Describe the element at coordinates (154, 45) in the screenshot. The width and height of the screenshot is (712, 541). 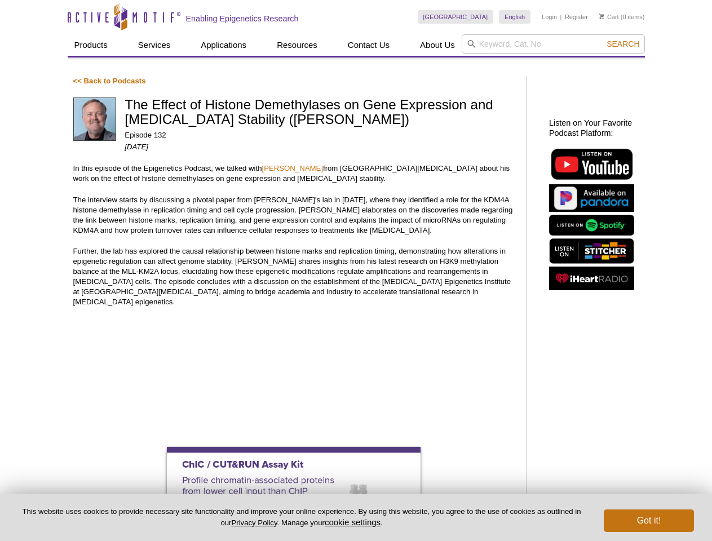
I see `a: Services` at that location.